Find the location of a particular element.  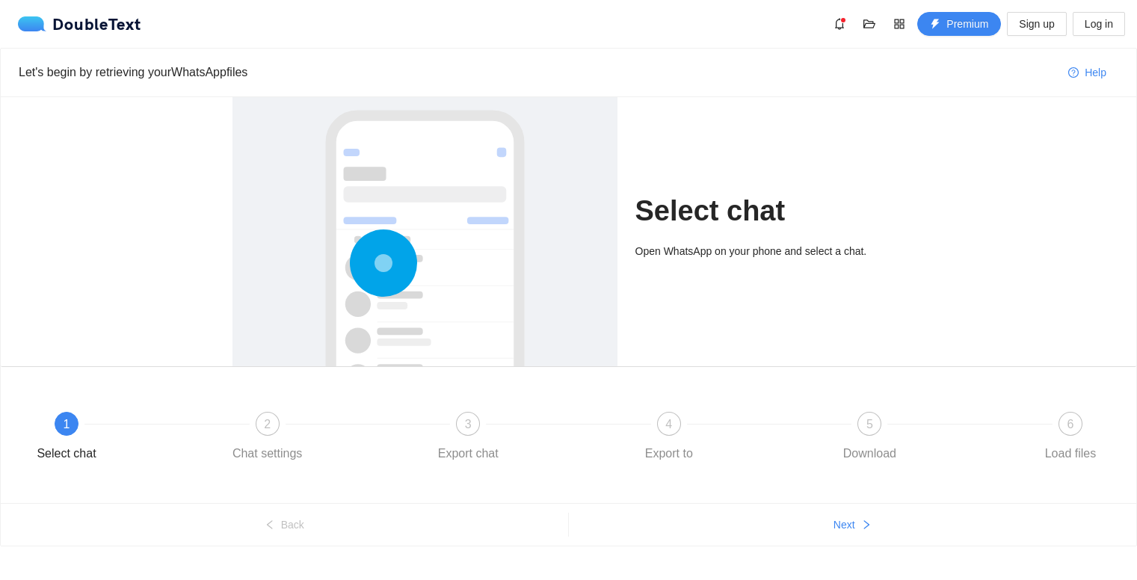

div: Let's begin by retrieving your WhatsApp files is located at coordinates (538, 72).